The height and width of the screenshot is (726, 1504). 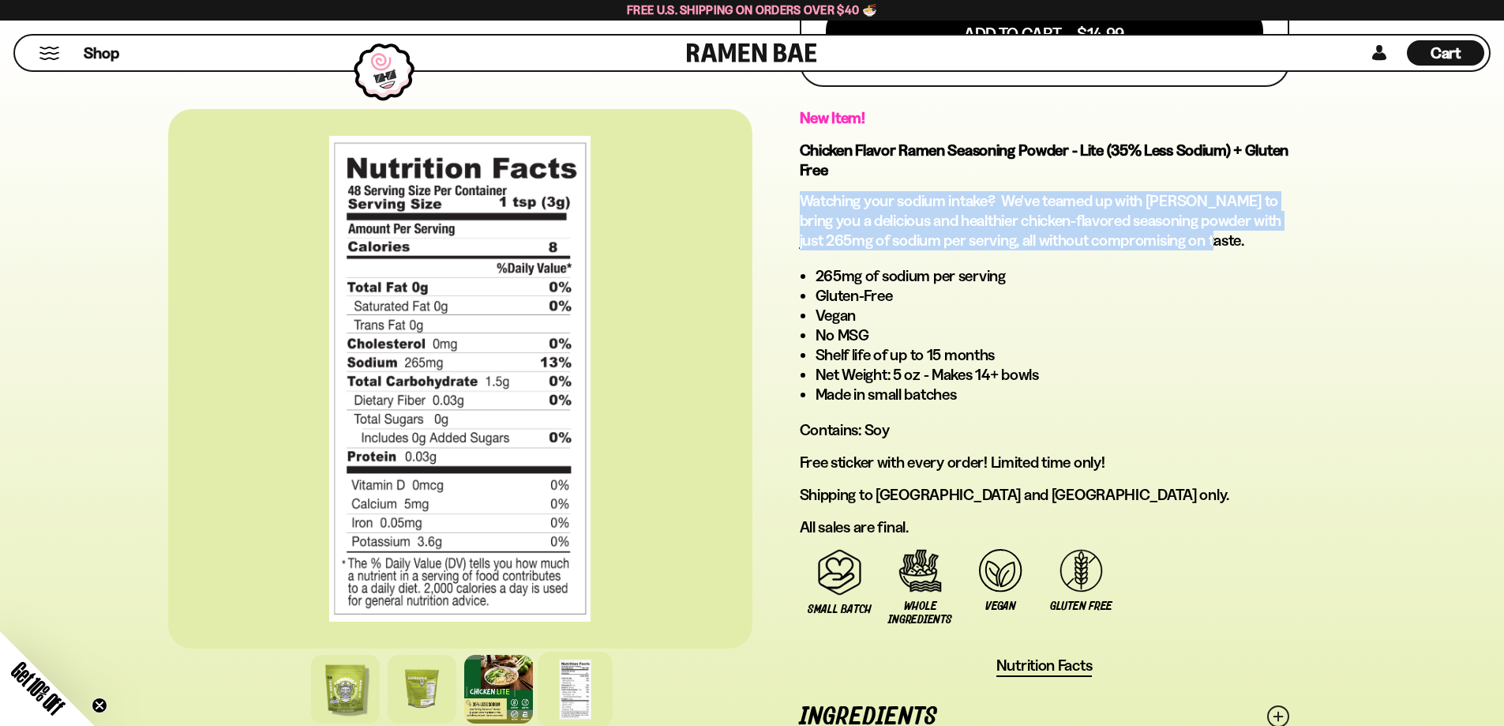 I want to click on li: Net Weight: 5 oz - Makes 14+ bowls, so click(x=1053, y=374).